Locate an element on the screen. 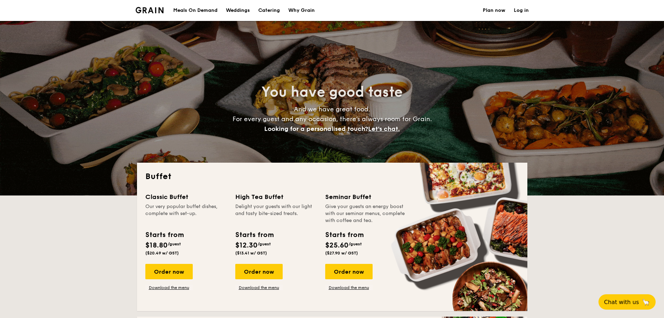 The image size is (664, 318). span: ($13.41 w/ GST) is located at coordinates (251, 253).